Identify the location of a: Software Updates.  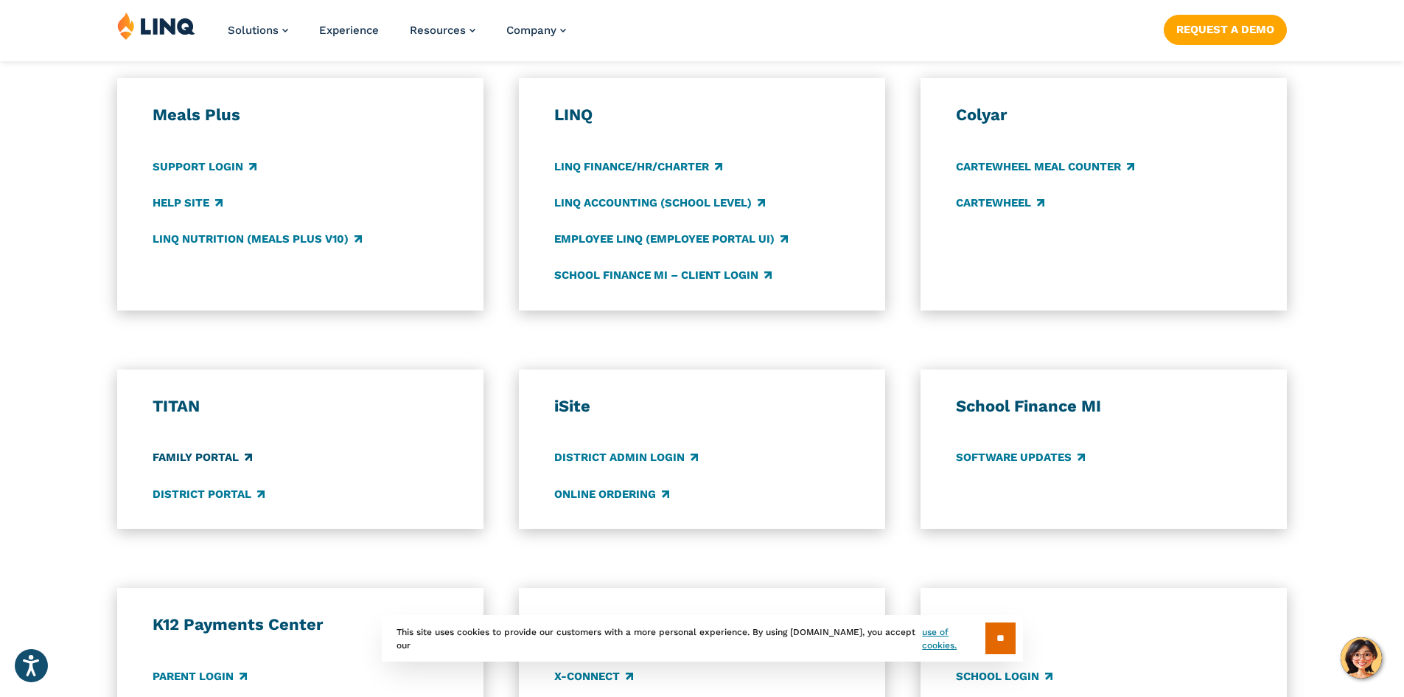
(1020, 458).